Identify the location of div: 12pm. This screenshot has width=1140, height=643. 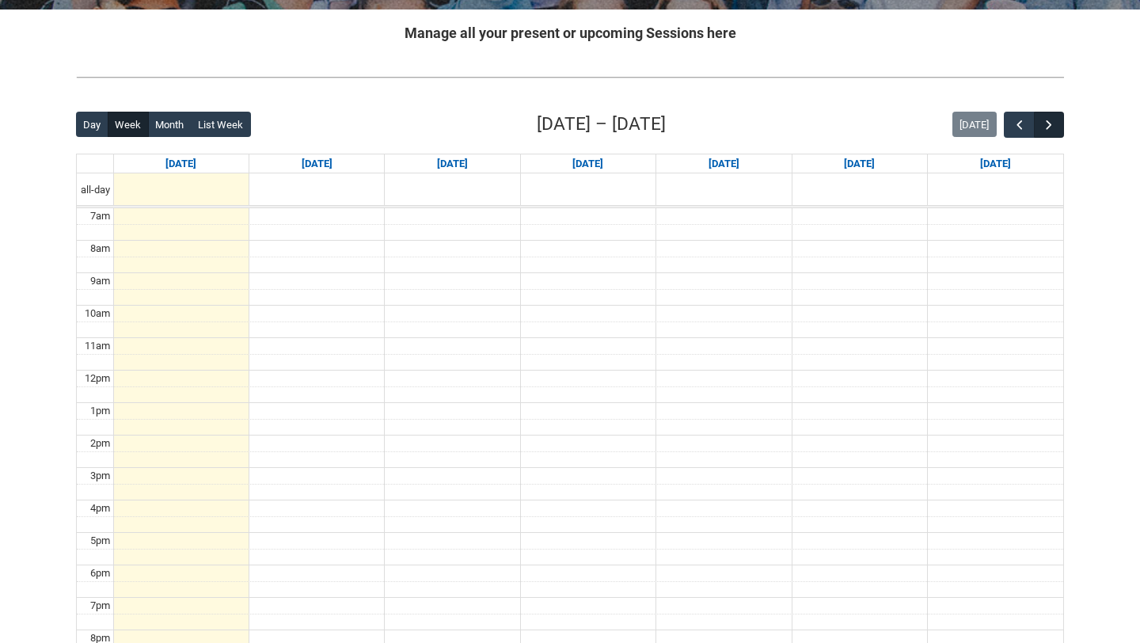
(97, 378).